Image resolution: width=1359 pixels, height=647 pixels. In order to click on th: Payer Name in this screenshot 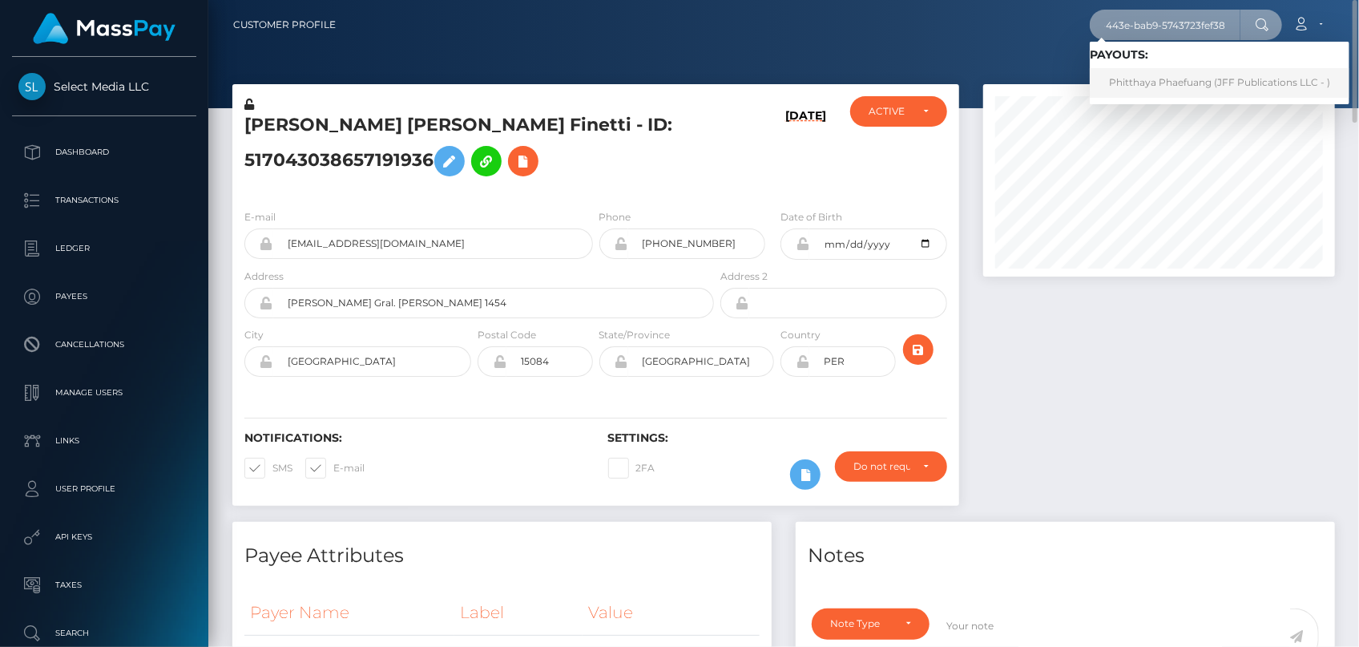, I will do `click(349, 612)`.